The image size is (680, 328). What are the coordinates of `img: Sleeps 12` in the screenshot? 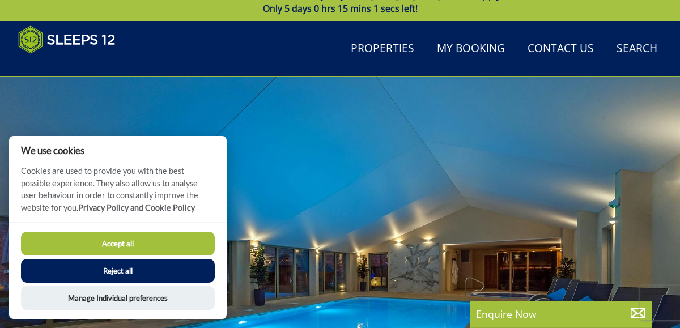 It's located at (67, 40).